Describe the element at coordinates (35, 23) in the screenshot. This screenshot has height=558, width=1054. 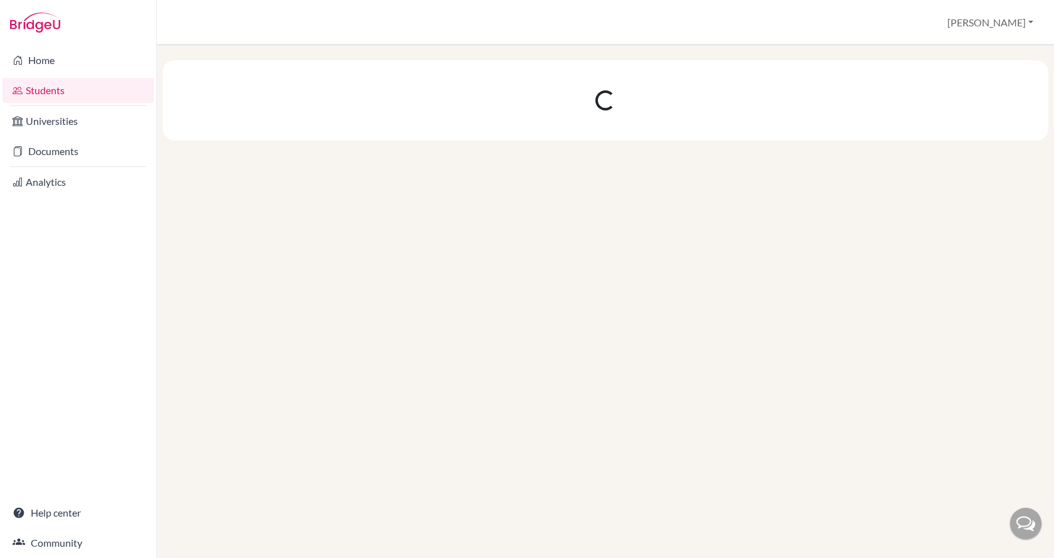
I see `img: Bridge-U` at that location.